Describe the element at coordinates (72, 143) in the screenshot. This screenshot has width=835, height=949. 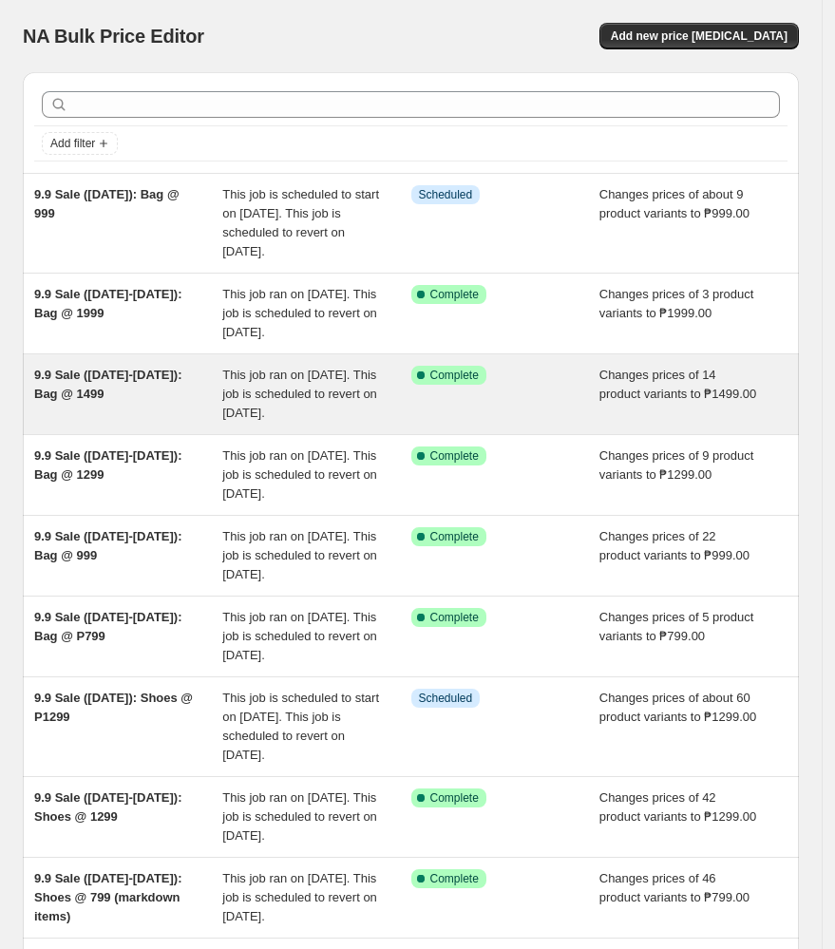
I see `span: Add filter` at that location.